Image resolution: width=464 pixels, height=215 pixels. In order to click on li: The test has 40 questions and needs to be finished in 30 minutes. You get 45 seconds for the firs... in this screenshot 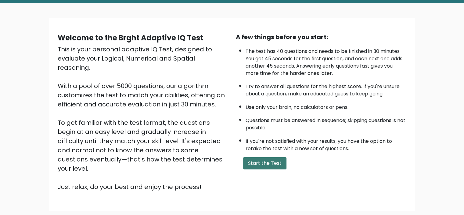, I will do `click(326, 61)`.